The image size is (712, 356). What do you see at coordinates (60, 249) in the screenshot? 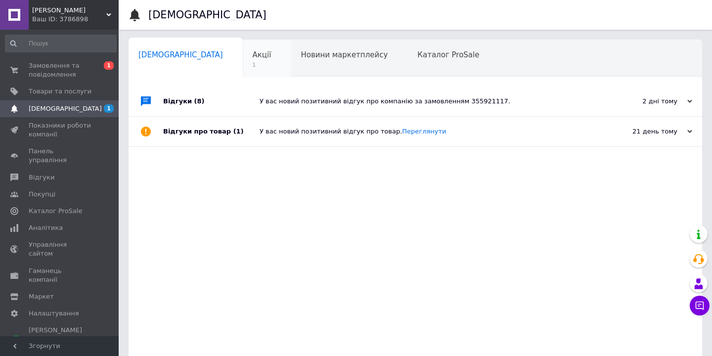
I see `span: Управління сайтом` at bounding box center [60, 249].